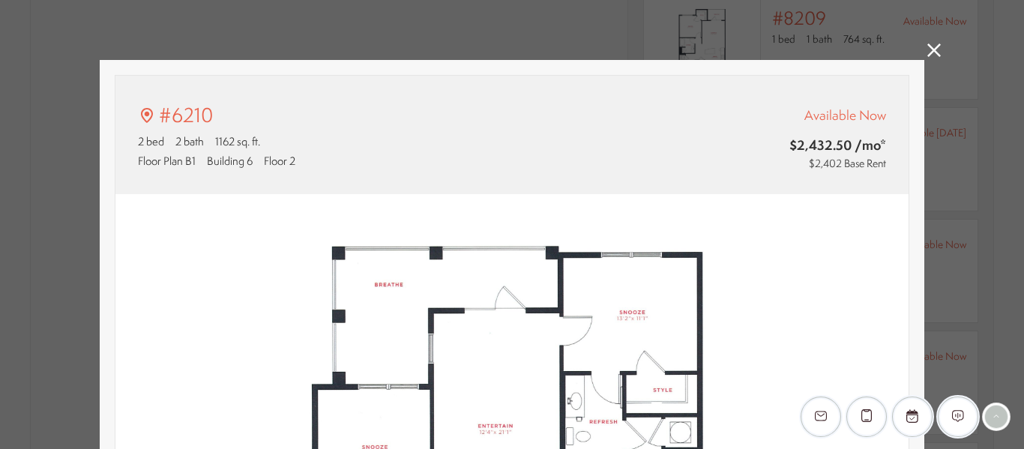 This screenshot has height=449, width=1024. What do you see at coordinates (847, 163) in the screenshot?
I see `span: $2,402 Base Rent` at bounding box center [847, 163].